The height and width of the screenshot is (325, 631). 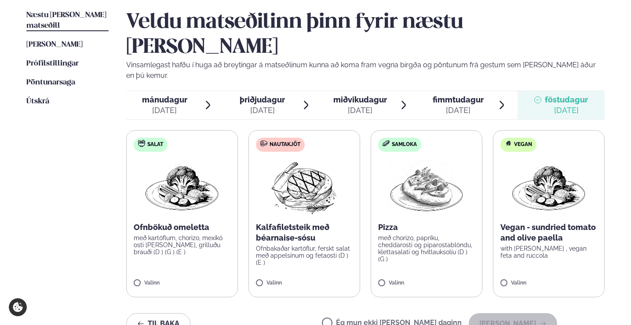 What do you see at coordinates (458, 99) in the screenshot?
I see `span: fimmtudagur` at bounding box center [458, 99].